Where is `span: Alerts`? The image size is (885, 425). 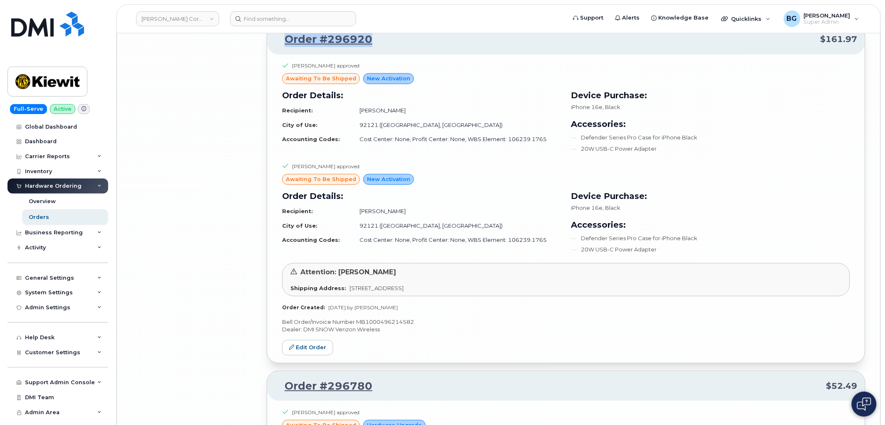
span: Alerts is located at coordinates (631, 18).